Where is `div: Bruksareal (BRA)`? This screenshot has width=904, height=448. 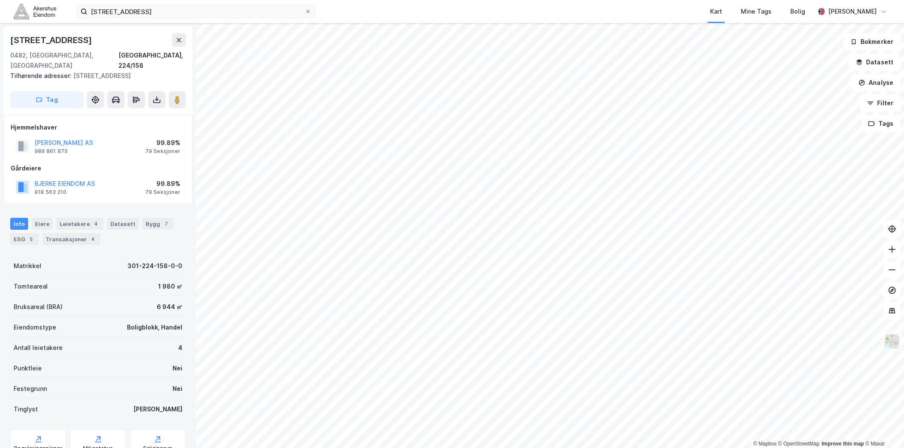 div: Bruksareal (BRA) is located at coordinates (38, 307).